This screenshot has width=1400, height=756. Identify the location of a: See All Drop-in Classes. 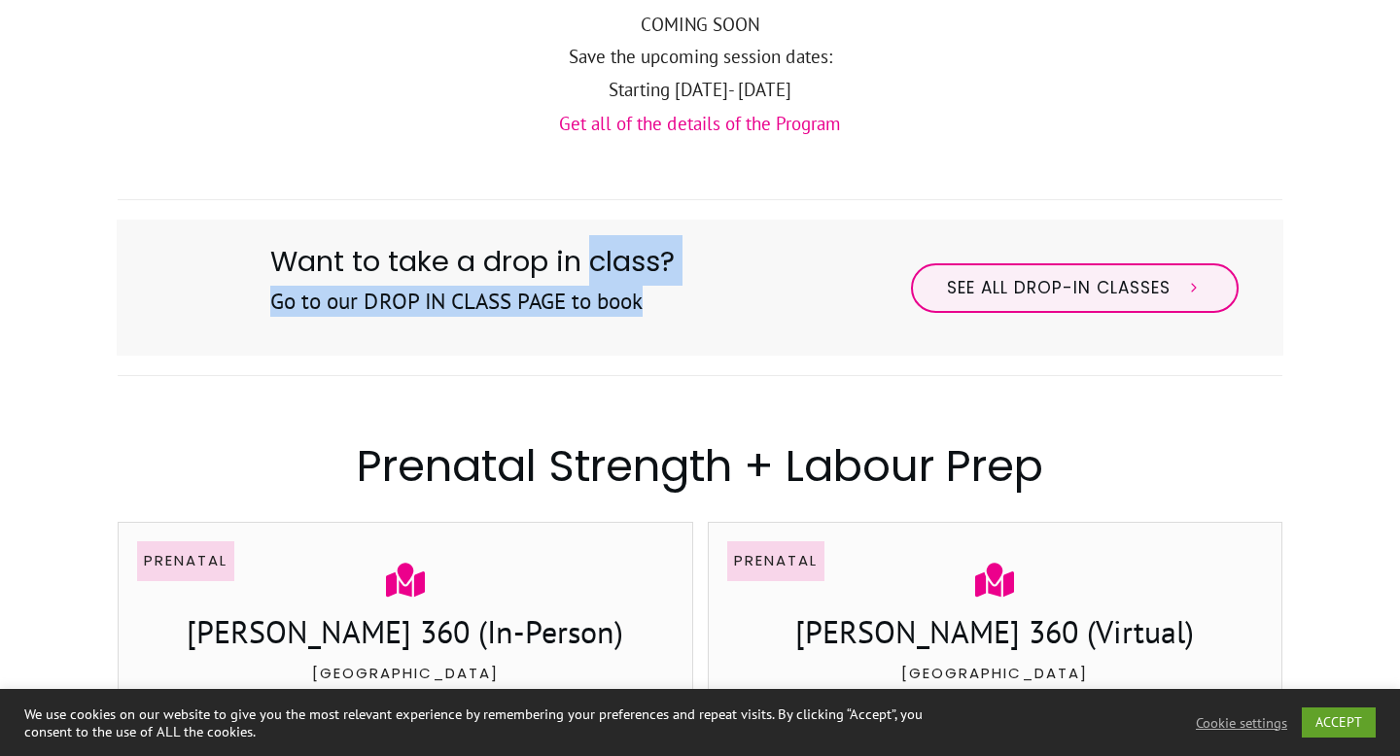
(1074, 289).